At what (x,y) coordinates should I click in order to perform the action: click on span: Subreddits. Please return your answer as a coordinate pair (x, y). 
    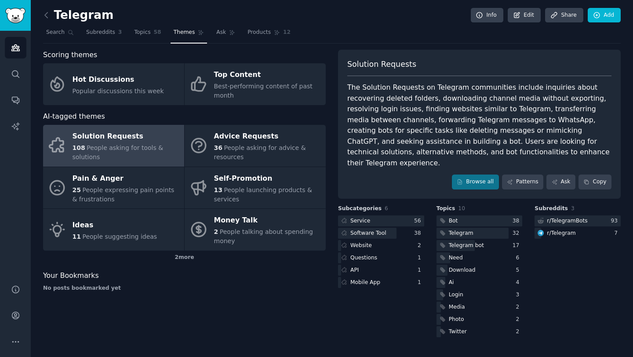
    Looking at the image, I should click on (101, 33).